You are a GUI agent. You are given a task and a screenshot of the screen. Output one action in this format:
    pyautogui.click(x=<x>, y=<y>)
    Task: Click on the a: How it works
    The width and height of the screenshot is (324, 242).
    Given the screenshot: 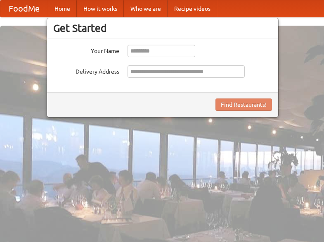 What is the action you would take?
    pyautogui.click(x=100, y=9)
    